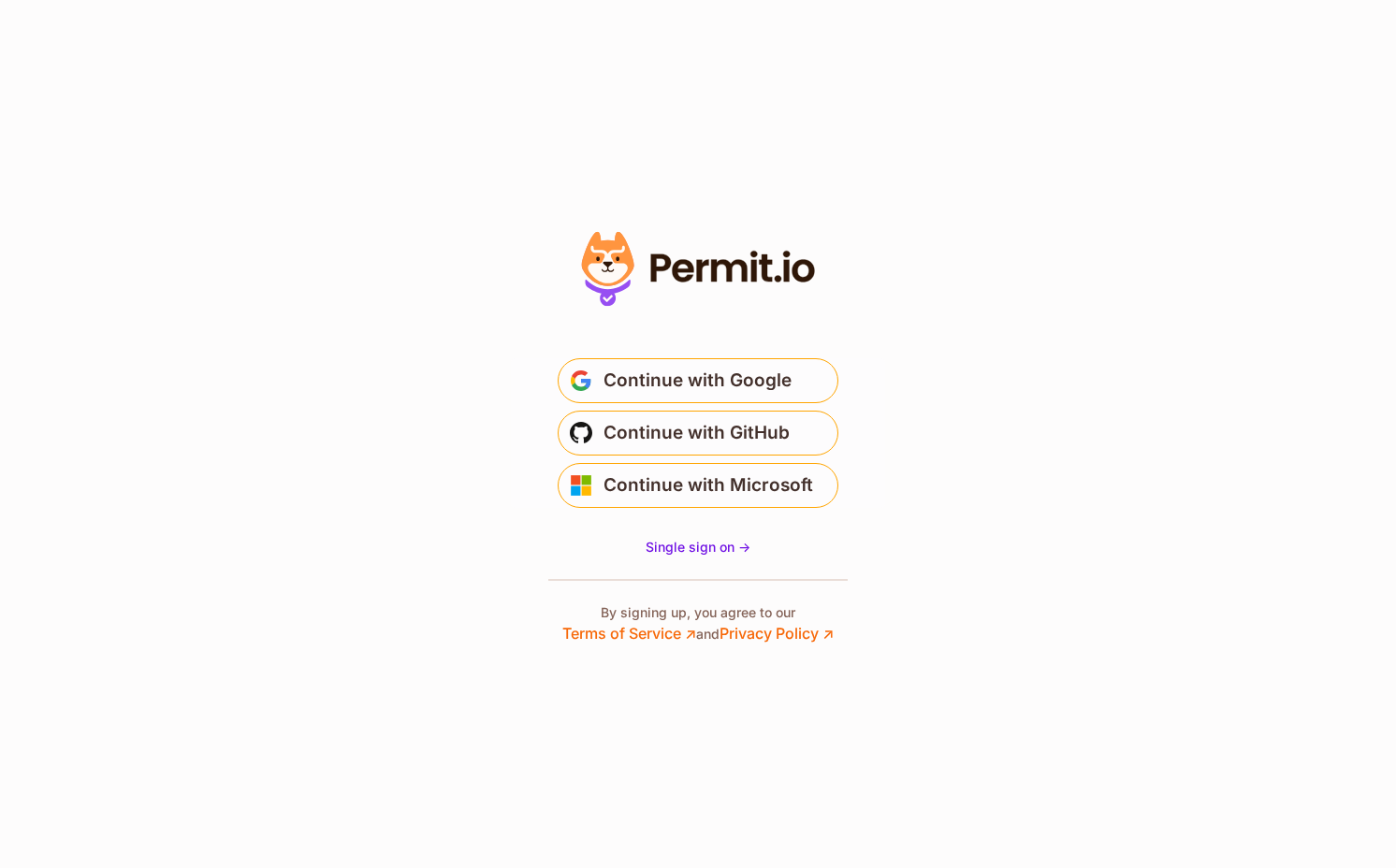 This screenshot has width=1396, height=868. I want to click on button: Continue with GitHub, so click(698, 434).